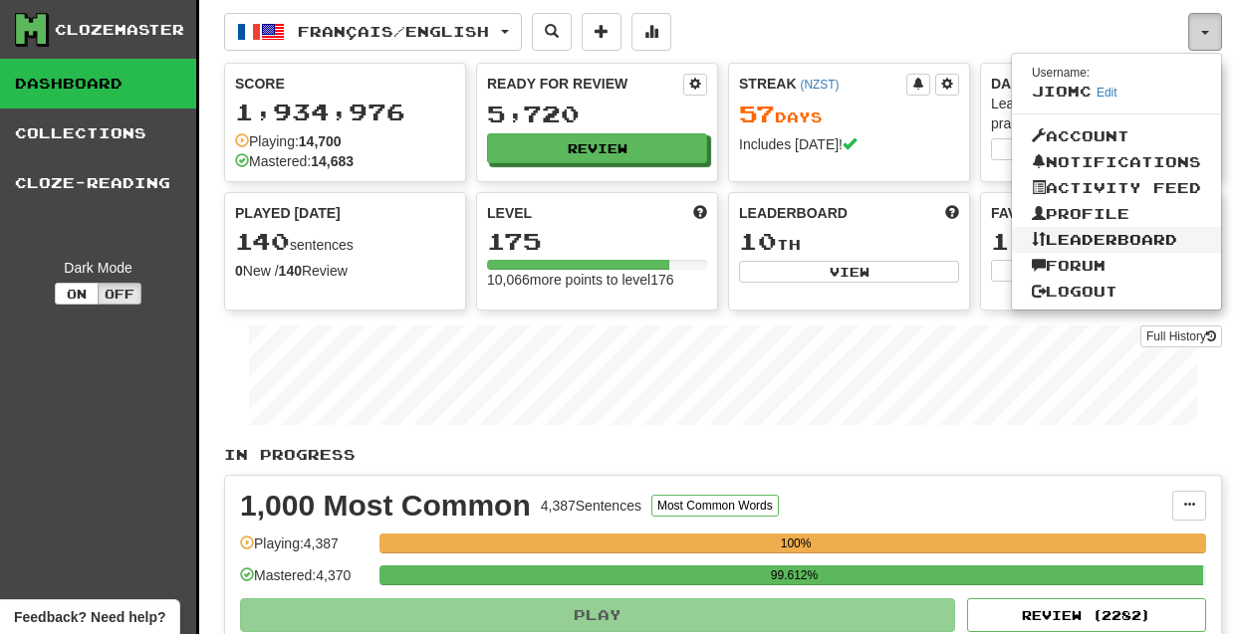 This screenshot has width=1237, height=634. Describe the element at coordinates (1062, 91) in the screenshot. I see `span: JioMc` at that location.